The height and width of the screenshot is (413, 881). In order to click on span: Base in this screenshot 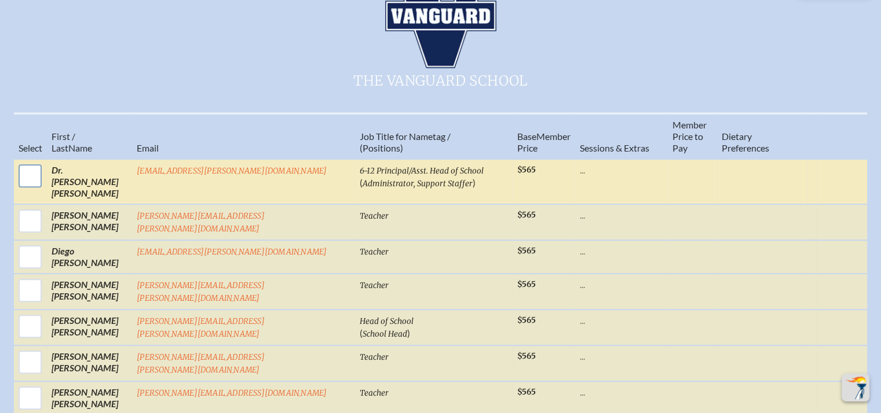, I will do `click(526, 136)`.